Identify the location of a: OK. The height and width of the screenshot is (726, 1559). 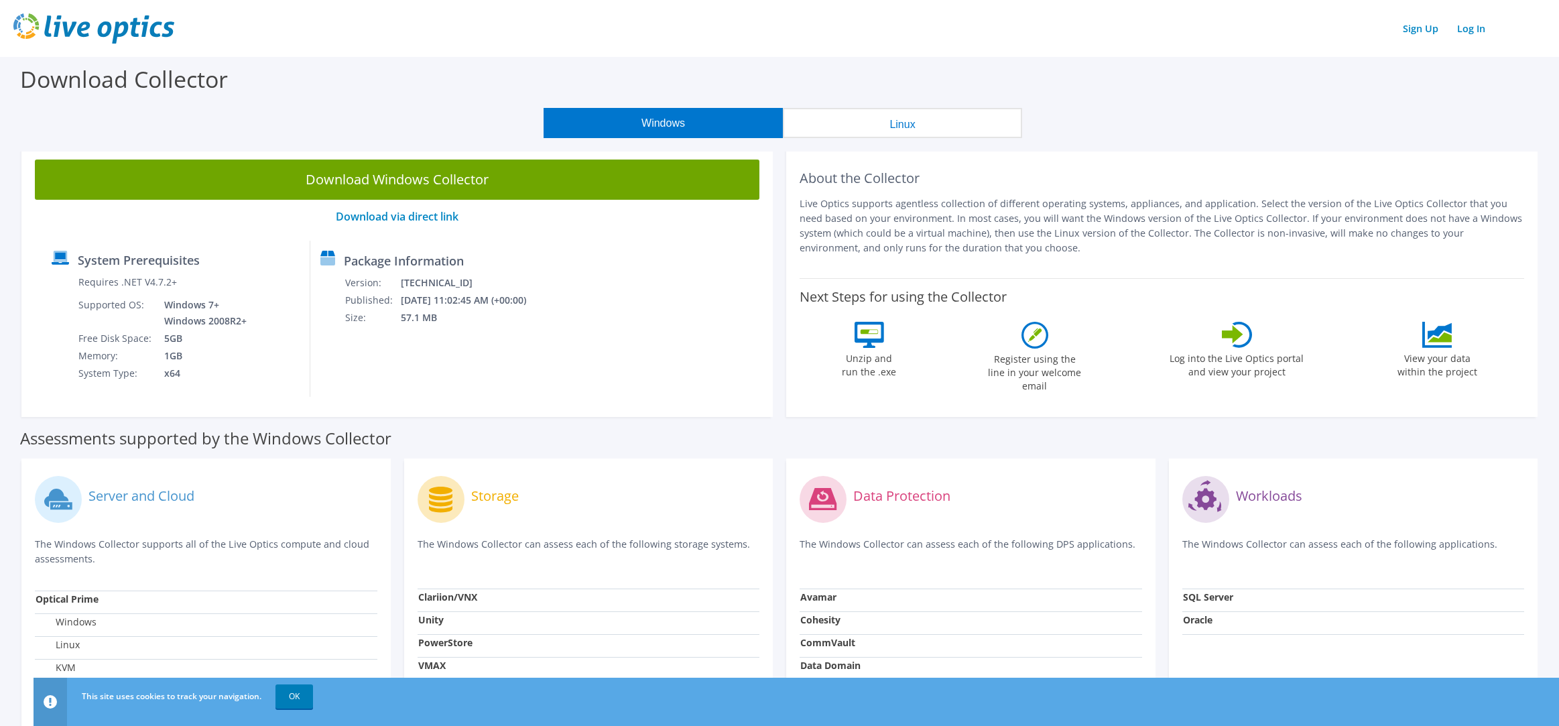
(294, 696).